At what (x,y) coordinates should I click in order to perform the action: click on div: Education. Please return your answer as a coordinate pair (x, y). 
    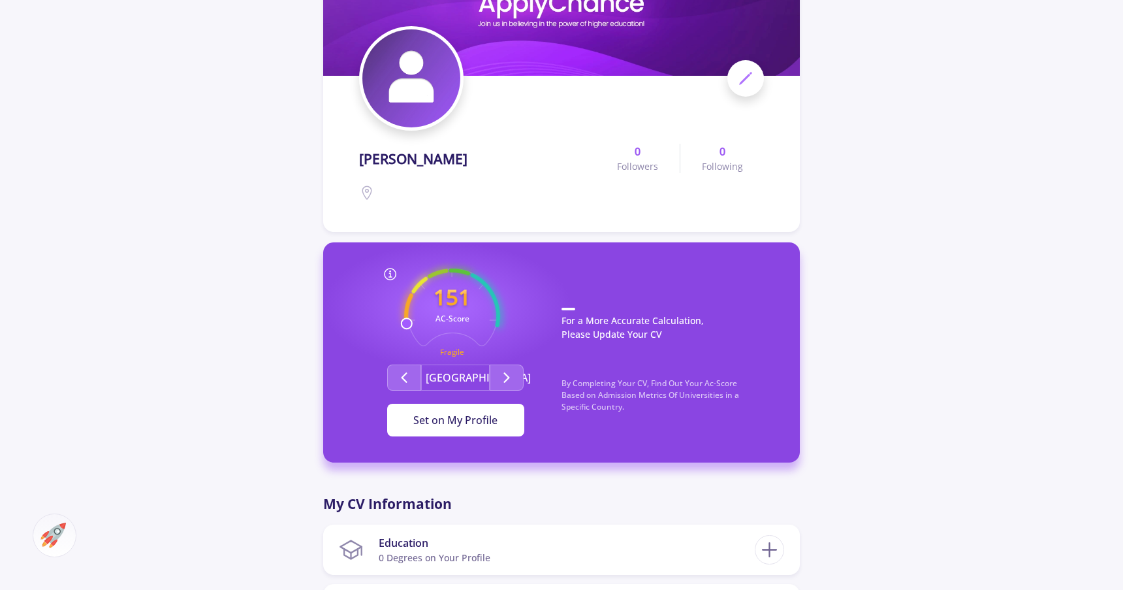
    Looking at the image, I should click on (434, 543).